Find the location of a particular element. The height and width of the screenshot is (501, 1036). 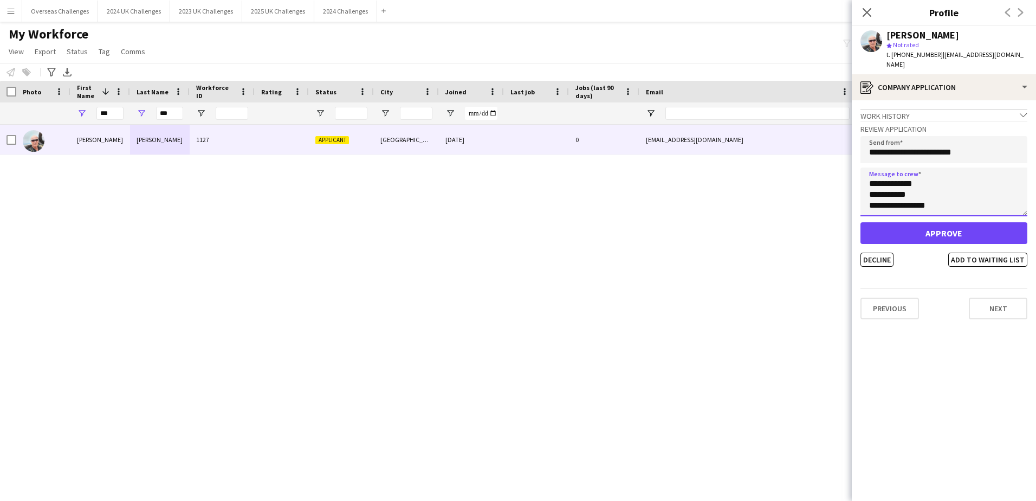

span: Joined is located at coordinates (456, 92).